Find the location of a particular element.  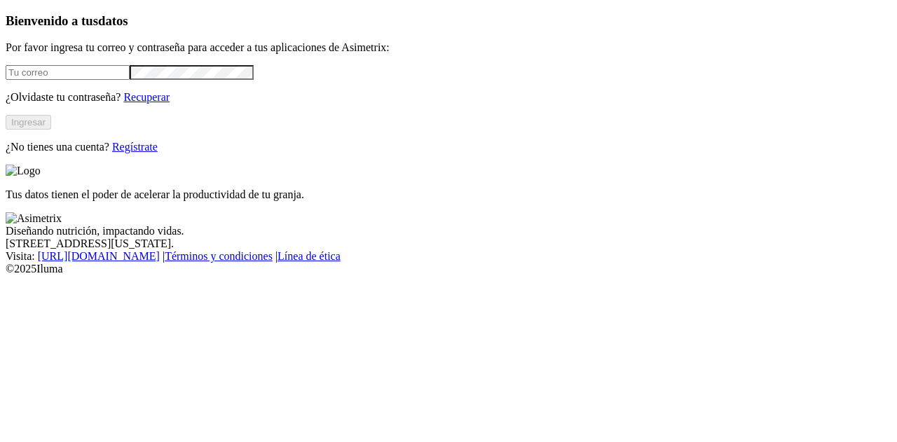

img: Logo is located at coordinates (23, 171).